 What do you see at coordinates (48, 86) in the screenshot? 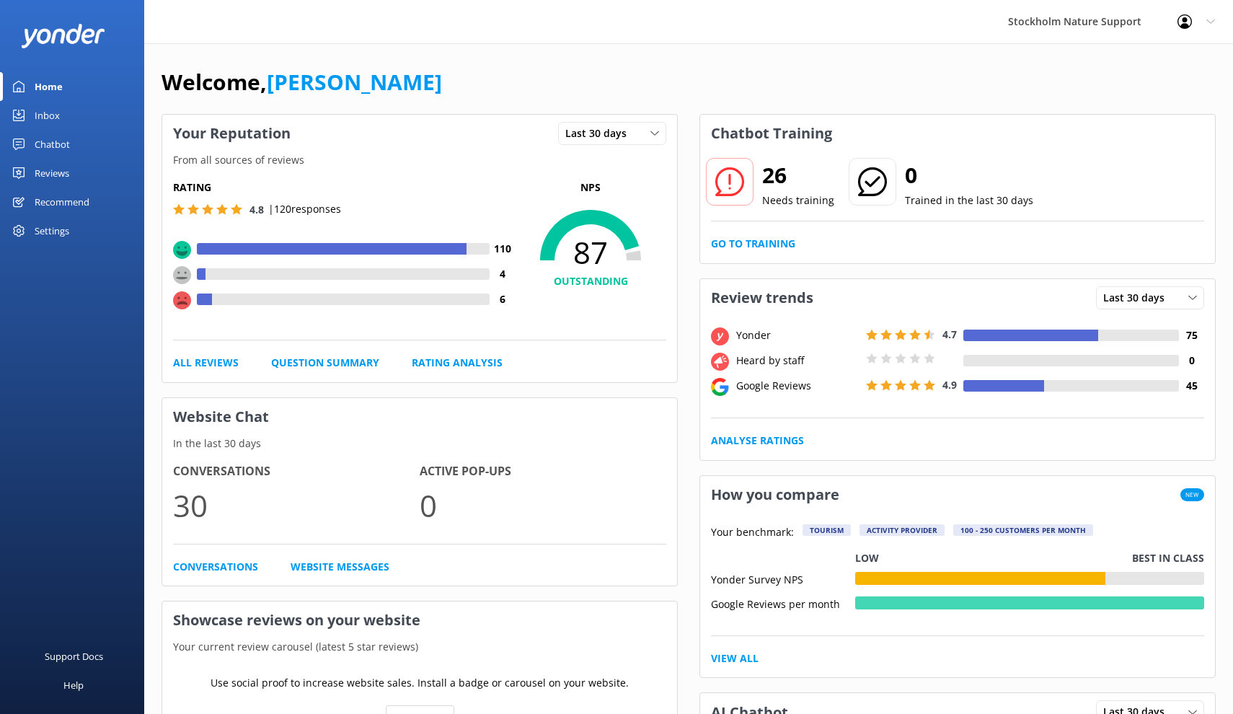
I see `div: Home` at bounding box center [48, 86].